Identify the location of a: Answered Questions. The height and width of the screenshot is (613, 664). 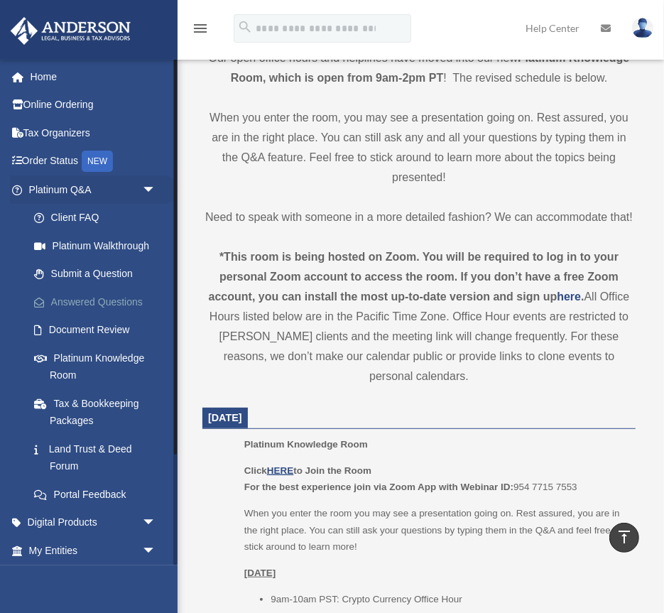
(99, 302).